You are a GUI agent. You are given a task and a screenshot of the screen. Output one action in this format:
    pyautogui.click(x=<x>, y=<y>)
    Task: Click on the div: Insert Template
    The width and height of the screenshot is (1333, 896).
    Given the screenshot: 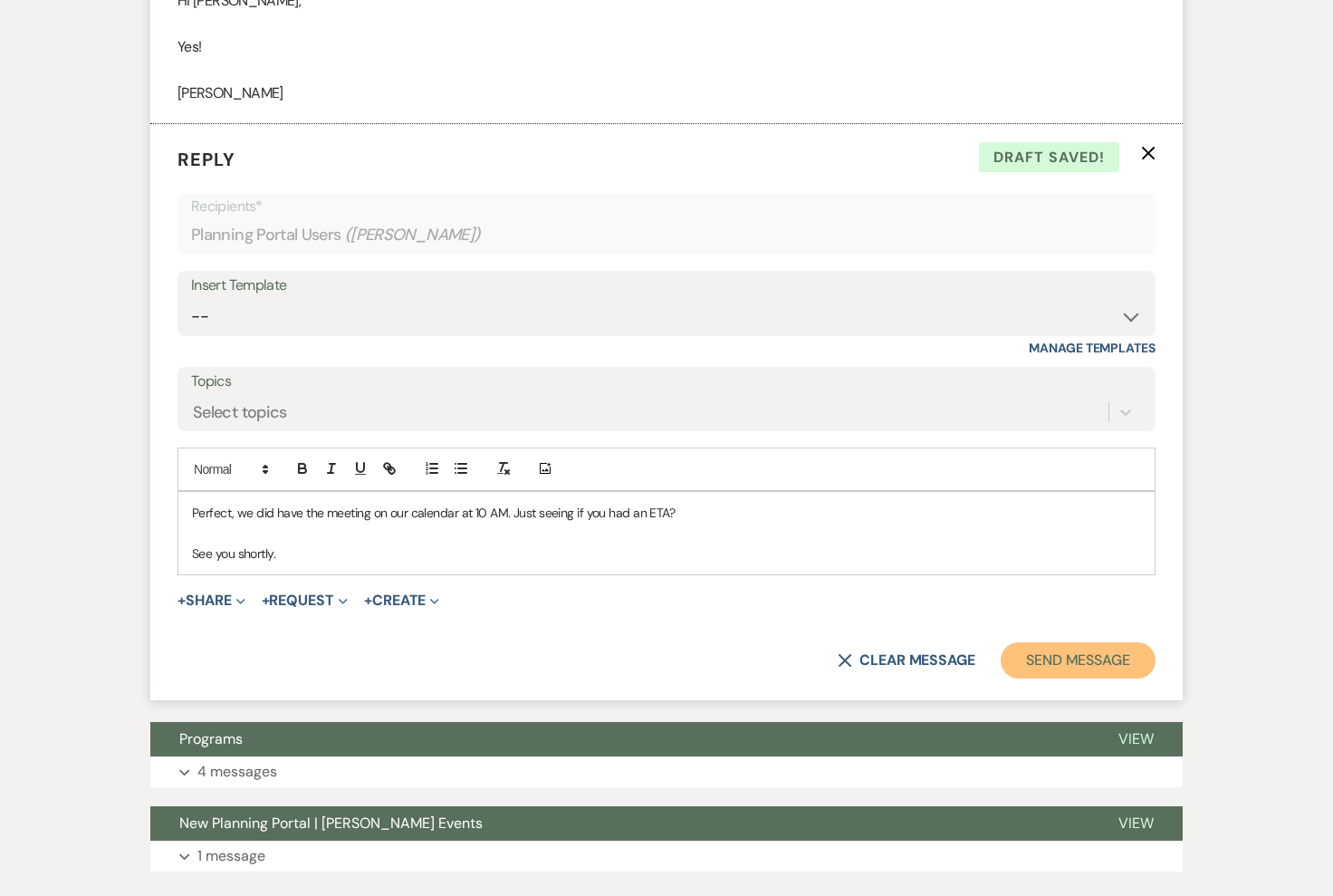 What is the action you would take?
    pyautogui.click(x=666, y=286)
    